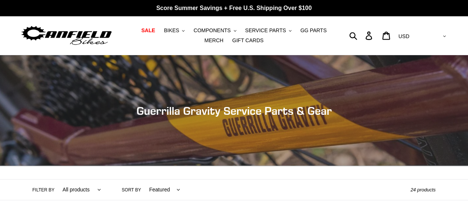 Image resolution: width=468 pixels, height=204 pixels. Describe the element at coordinates (214, 40) in the screenshot. I see `span: MERCH` at that location.